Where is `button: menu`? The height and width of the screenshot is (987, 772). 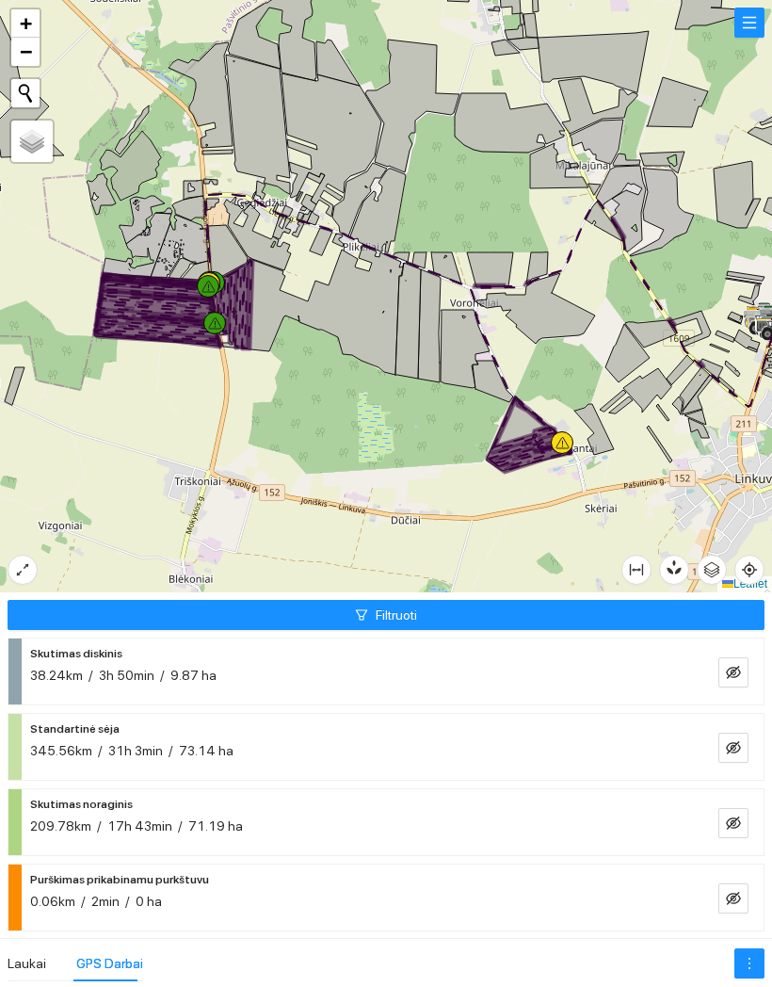 button: menu is located at coordinates (750, 23).